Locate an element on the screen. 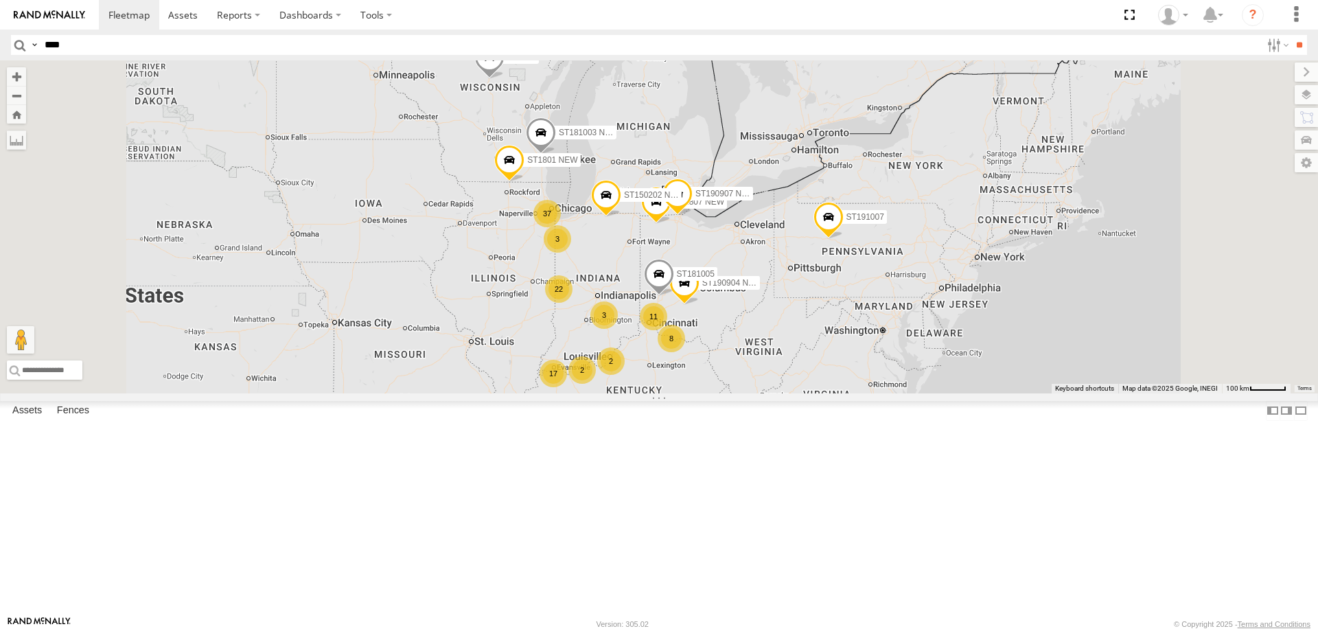 This screenshot has height=631, width=1318. div: 17 is located at coordinates (553, 373).